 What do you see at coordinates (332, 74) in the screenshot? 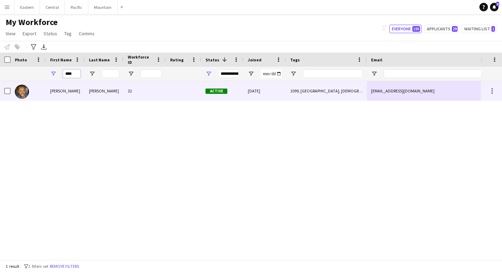
I see `input: Tags Filter Input` at bounding box center [332, 74].